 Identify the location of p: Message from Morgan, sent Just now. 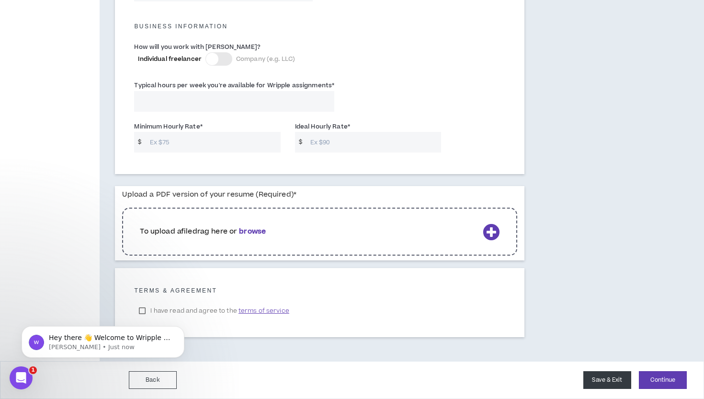
(103, 41).